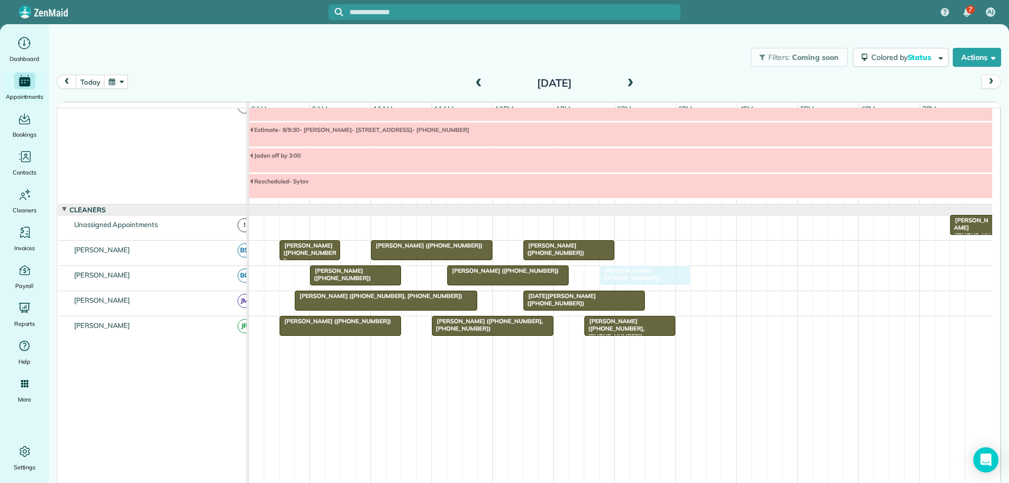  I want to click on span: BC, so click(244, 275).